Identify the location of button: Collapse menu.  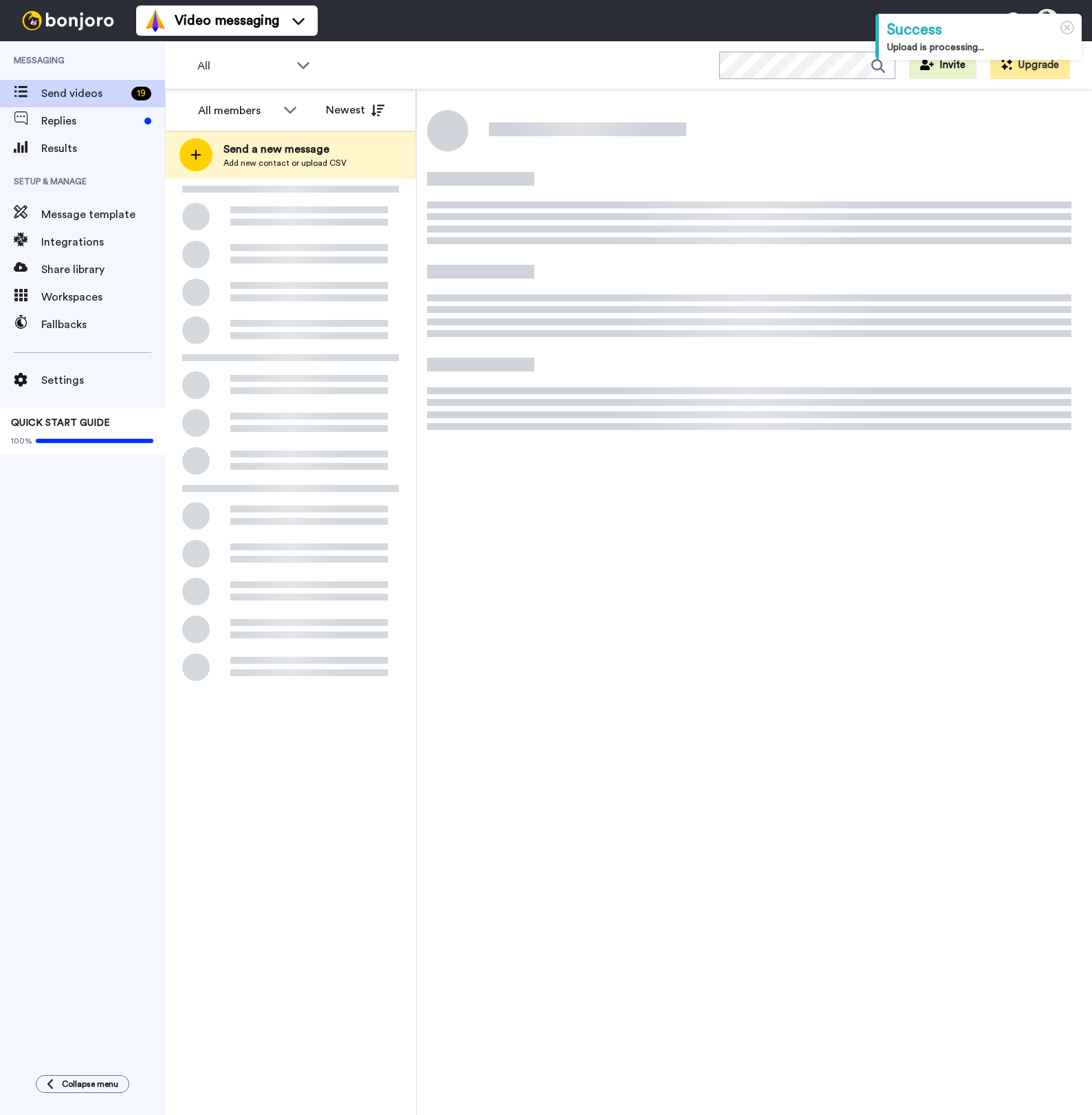
(83, 1084).